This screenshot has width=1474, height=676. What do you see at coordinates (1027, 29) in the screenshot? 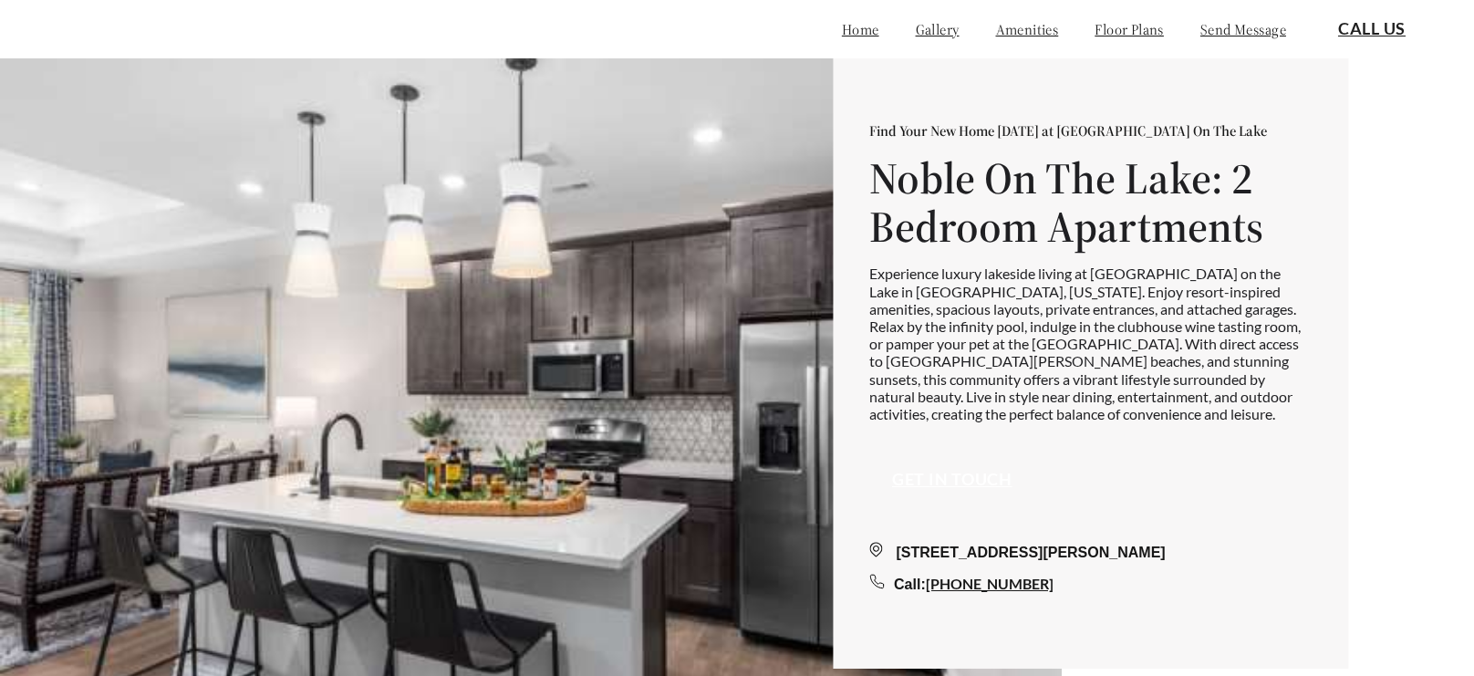
I see `a: amenities` at bounding box center [1027, 29].